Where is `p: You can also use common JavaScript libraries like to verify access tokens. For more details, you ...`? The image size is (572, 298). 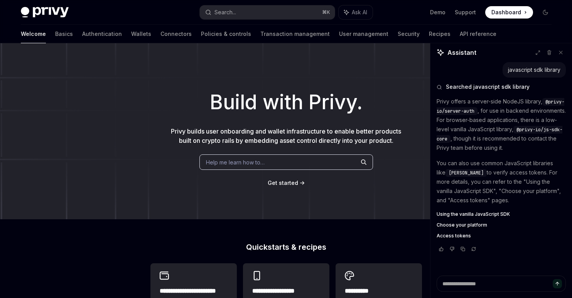
p: You can also use common JavaScript libraries like to verify access tokens. For more details, you ... is located at coordinates (501, 182).